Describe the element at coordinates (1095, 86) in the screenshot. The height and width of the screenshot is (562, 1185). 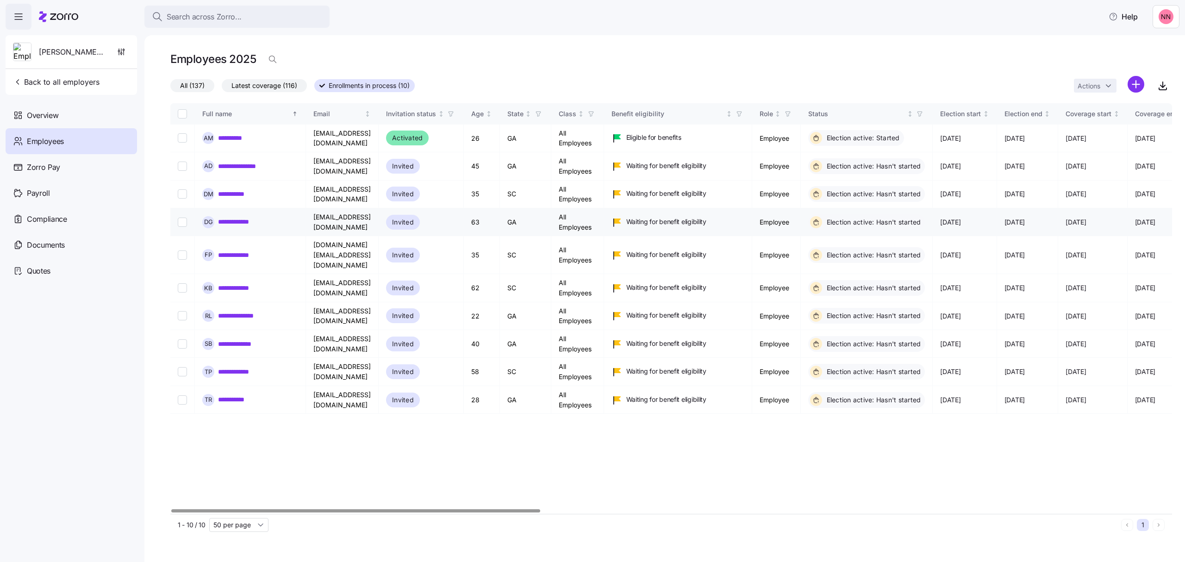
I see `button: Actions` at that location.